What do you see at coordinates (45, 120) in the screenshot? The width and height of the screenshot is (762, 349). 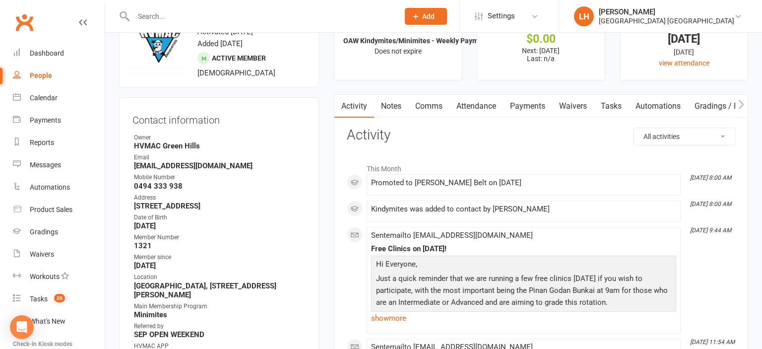 I see `div: Payments` at bounding box center [45, 120].